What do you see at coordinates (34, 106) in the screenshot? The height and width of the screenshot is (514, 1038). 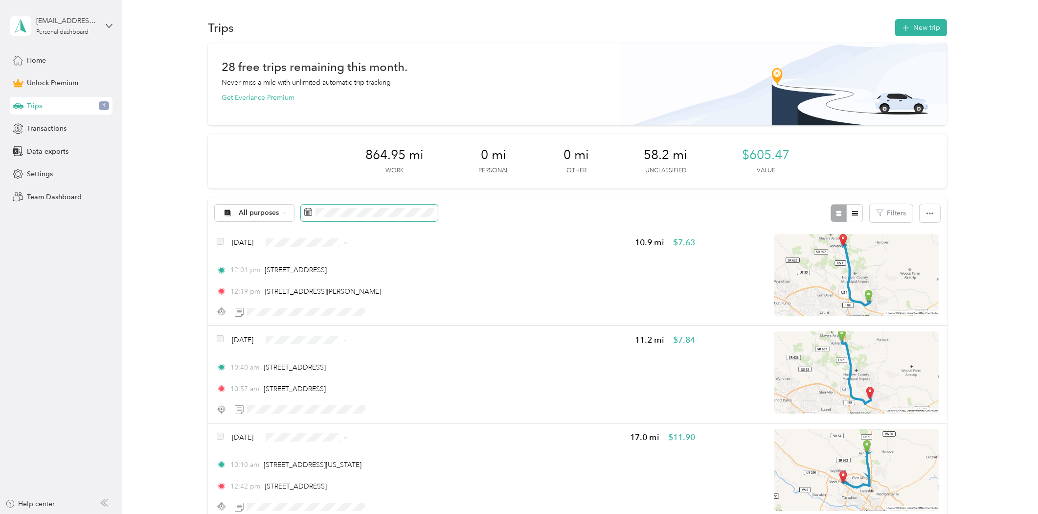 I see `span: Trips` at bounding box center [34, 106].